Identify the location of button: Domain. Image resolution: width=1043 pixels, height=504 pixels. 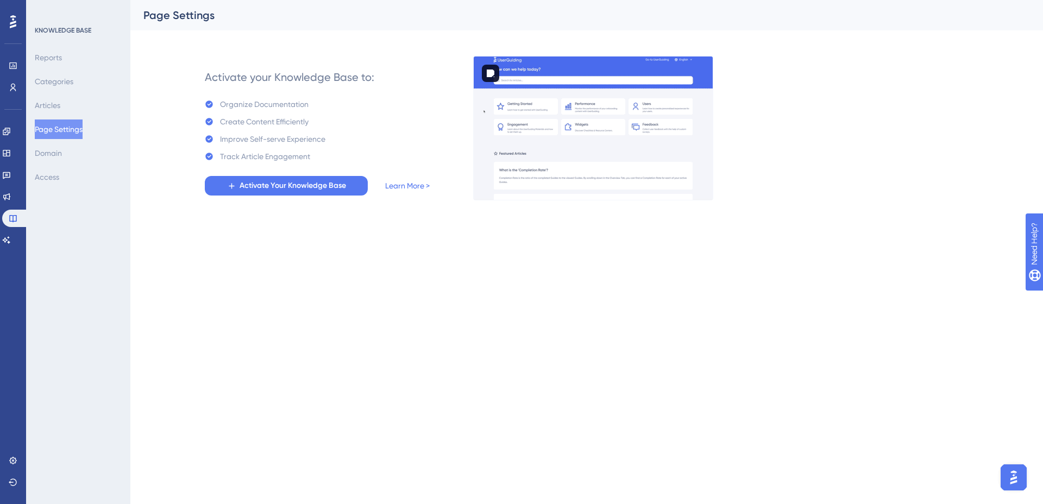
(48, 153).